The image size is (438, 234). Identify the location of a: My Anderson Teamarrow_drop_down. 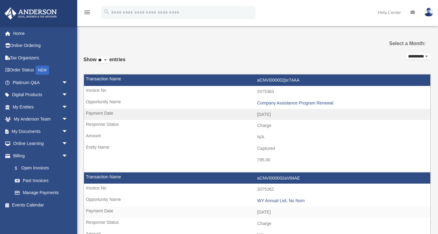
(41, 119).